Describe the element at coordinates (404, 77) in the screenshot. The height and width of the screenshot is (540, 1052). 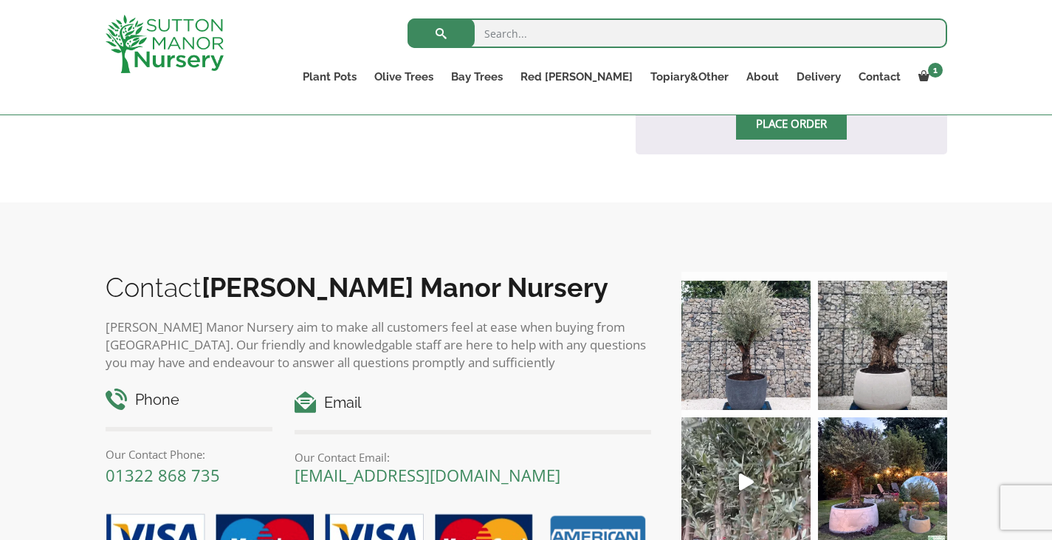
I see `a: Olive Trees` at that location.